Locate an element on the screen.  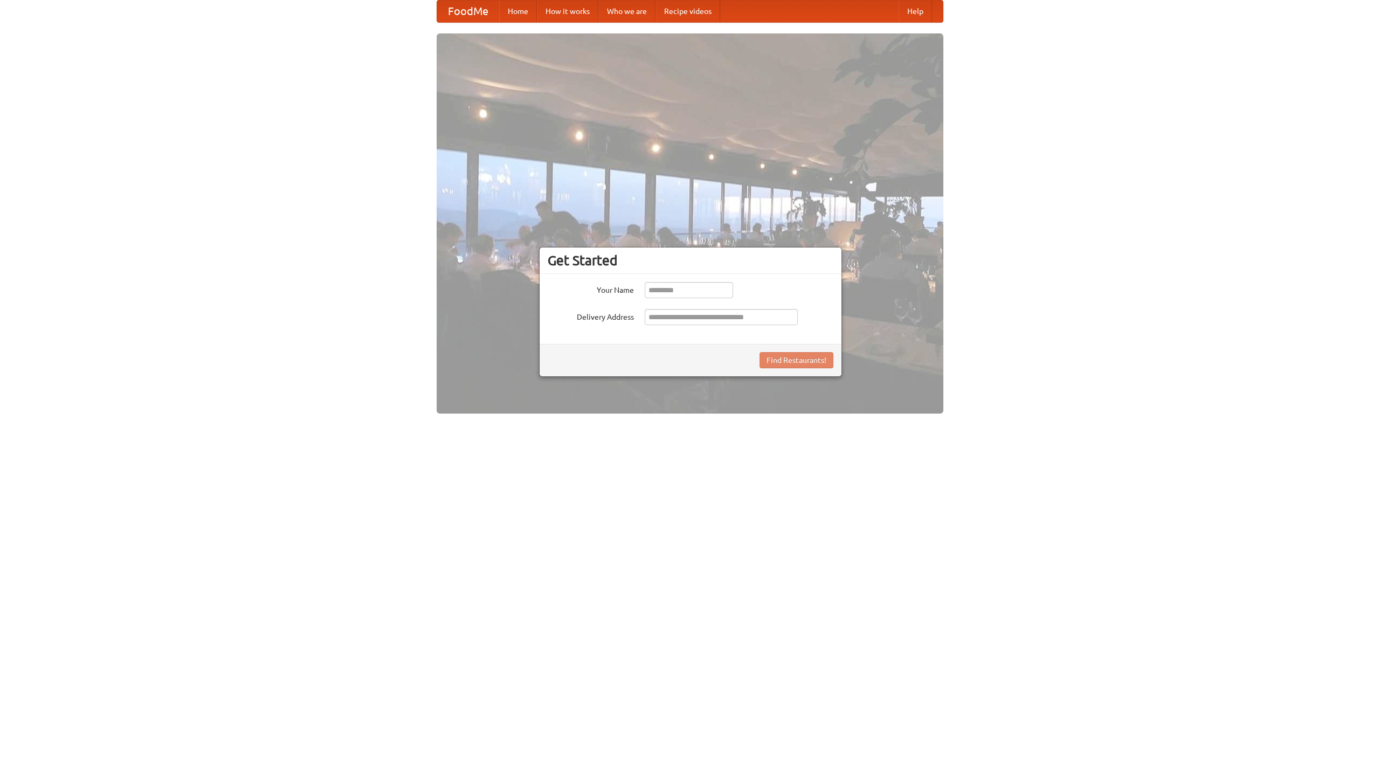
a: How it works is located at coordinates (567, 11).